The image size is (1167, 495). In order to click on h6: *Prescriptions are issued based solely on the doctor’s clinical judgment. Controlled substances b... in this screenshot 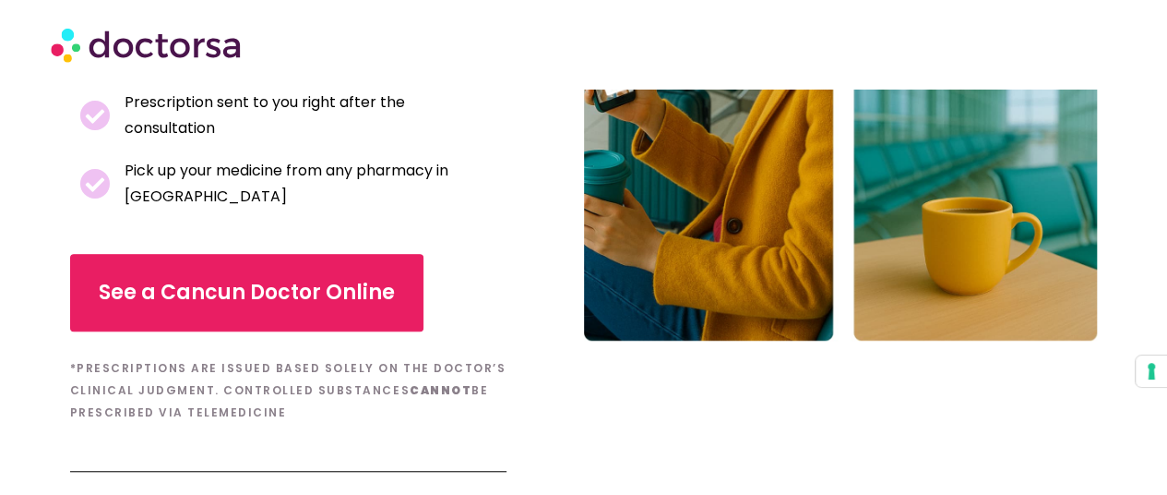, I will do `click(288, 390)`.